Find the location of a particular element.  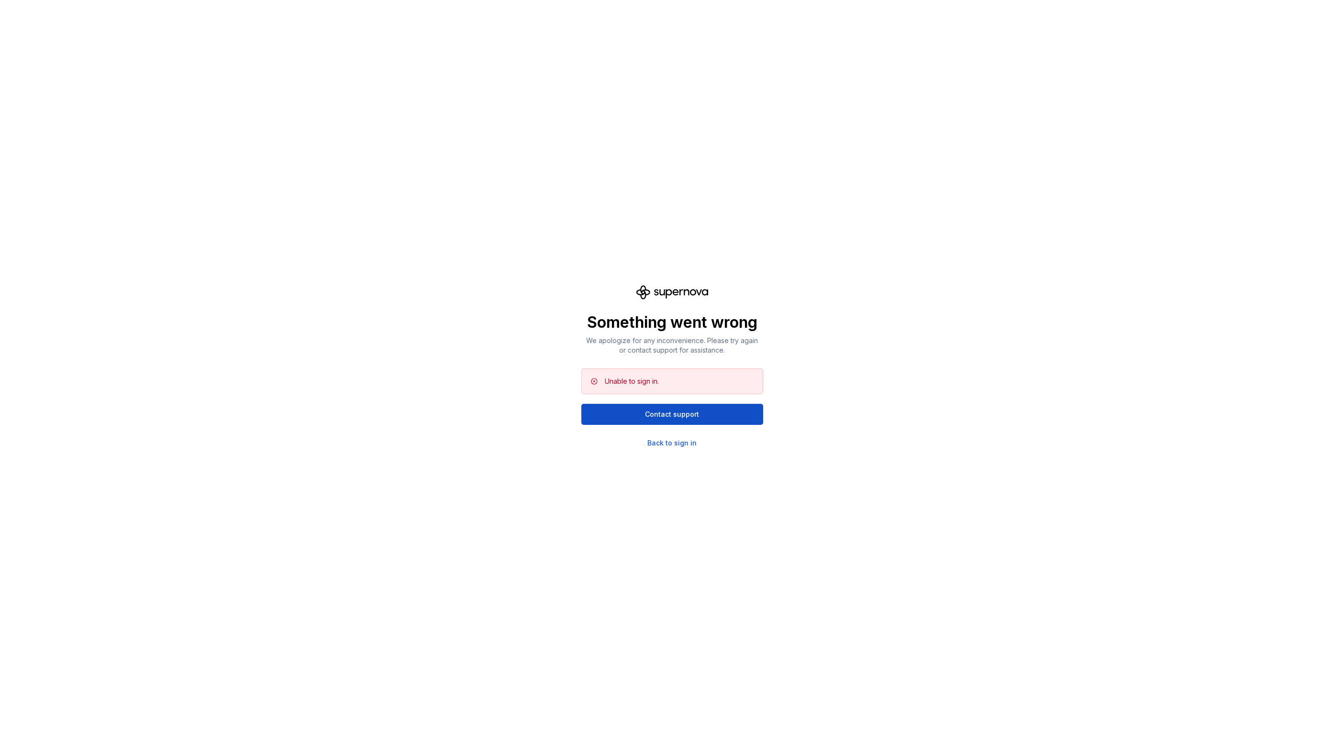

span: Contact support is located at coordinates (672, 414).